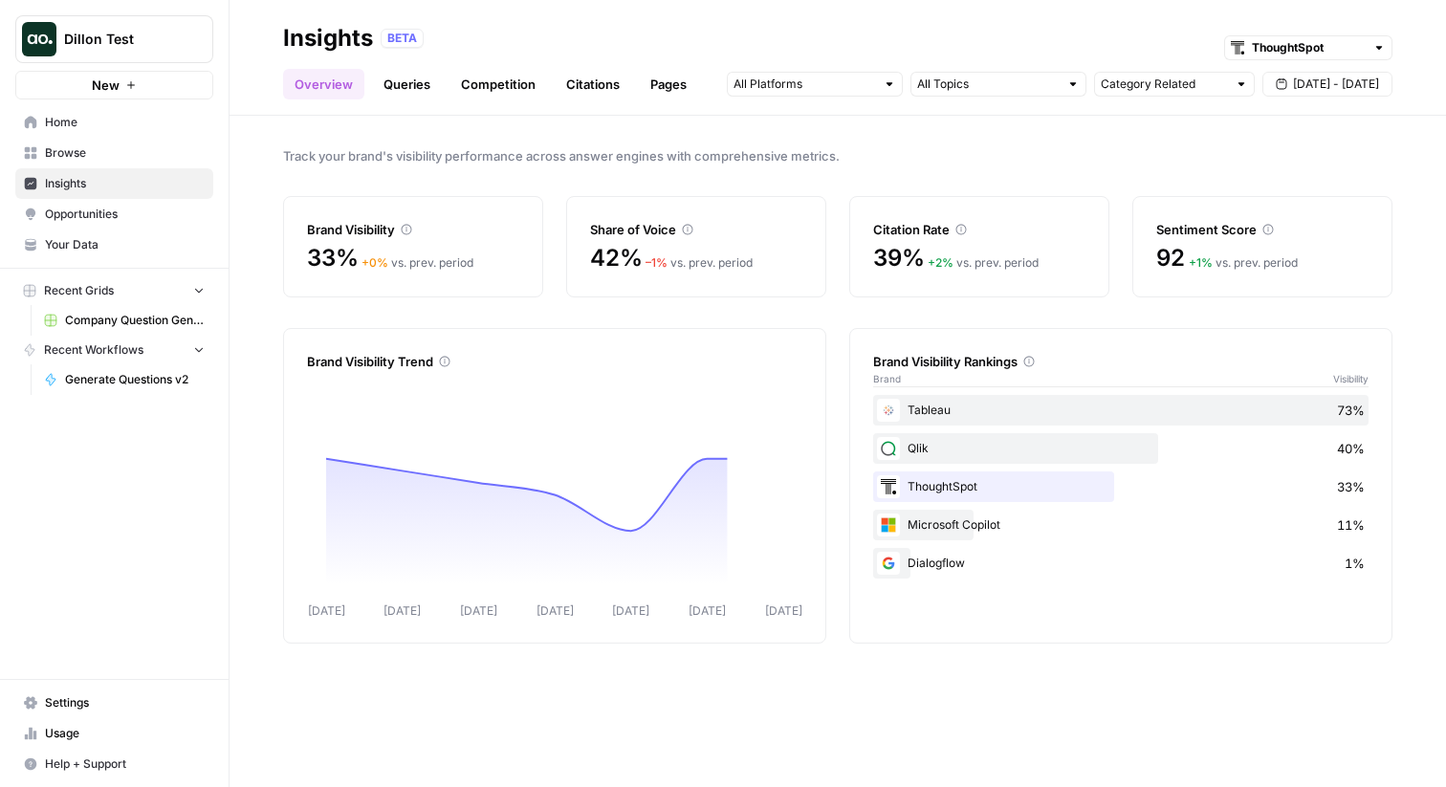  Describe the element at coordinates (413, 230) in the screenshot. I see `div: Brand Visibility` at that location.